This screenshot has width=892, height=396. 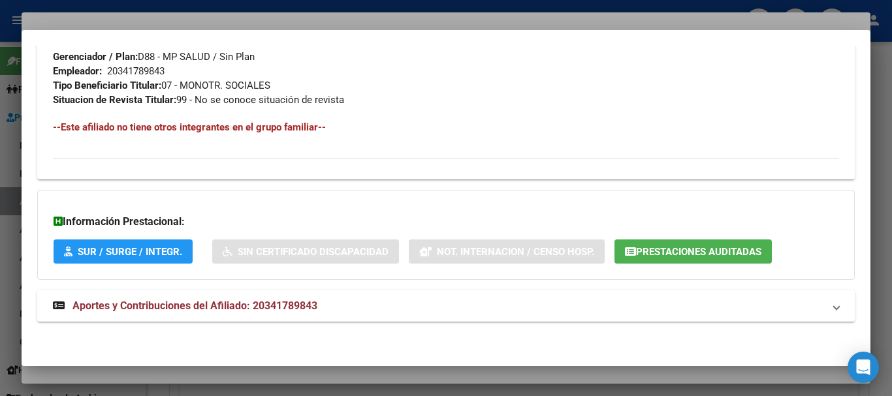 What do you see at coordinates (123, 251) in the screenshot?
I see `button: SUR / SURGE / INTEGR.` at bounding box center [123, 251].